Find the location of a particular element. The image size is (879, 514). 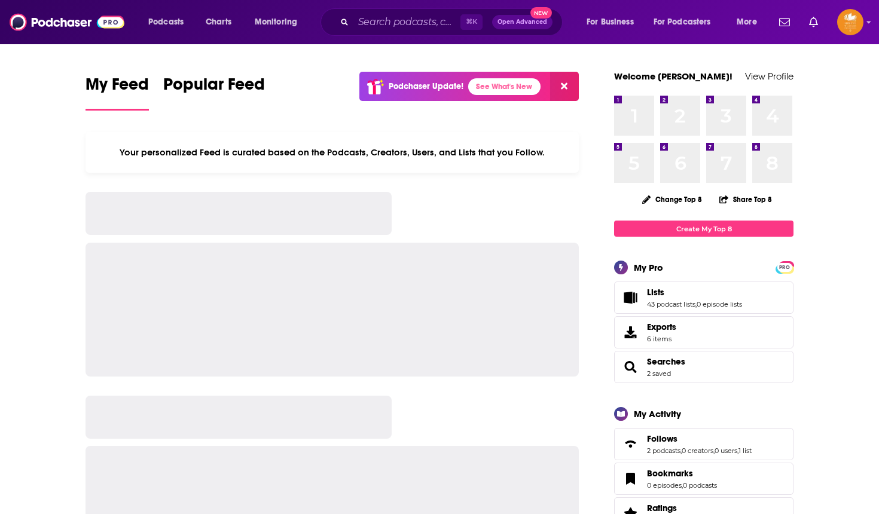

a: 43 podcast lists is located at coordinates (671, 304).